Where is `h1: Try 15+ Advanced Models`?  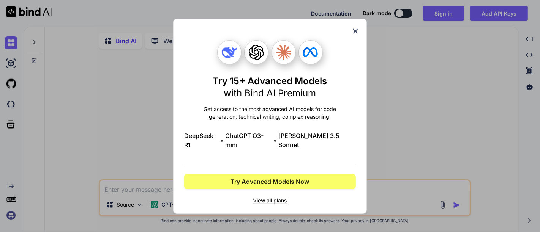 h1: Try 15+ Advanced Models is located at coordinates (270, 87).